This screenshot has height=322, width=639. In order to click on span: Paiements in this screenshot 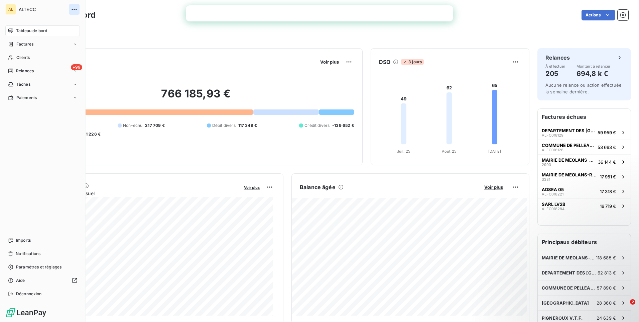, I will do `click(26, 98)`.